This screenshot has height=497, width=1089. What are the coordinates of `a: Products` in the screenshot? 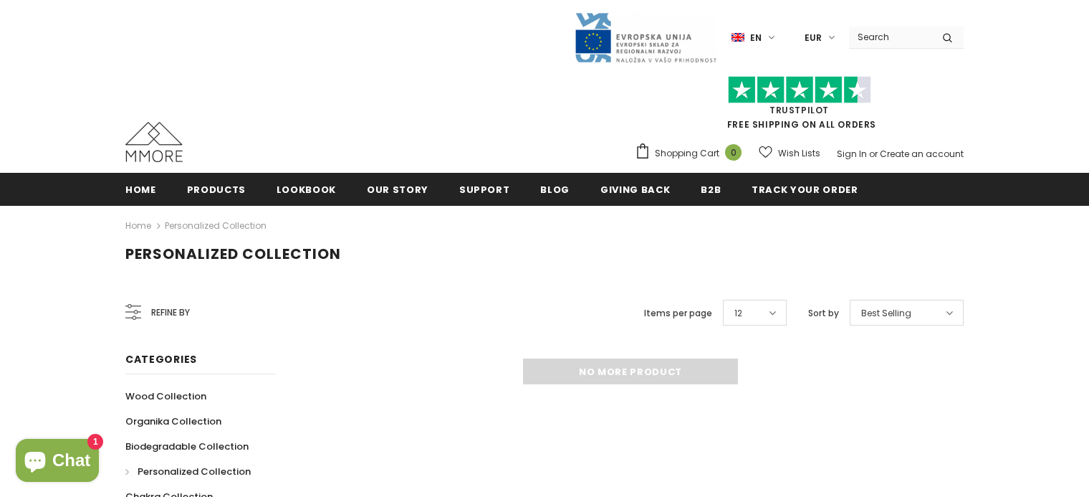 It's located at (216, 188).